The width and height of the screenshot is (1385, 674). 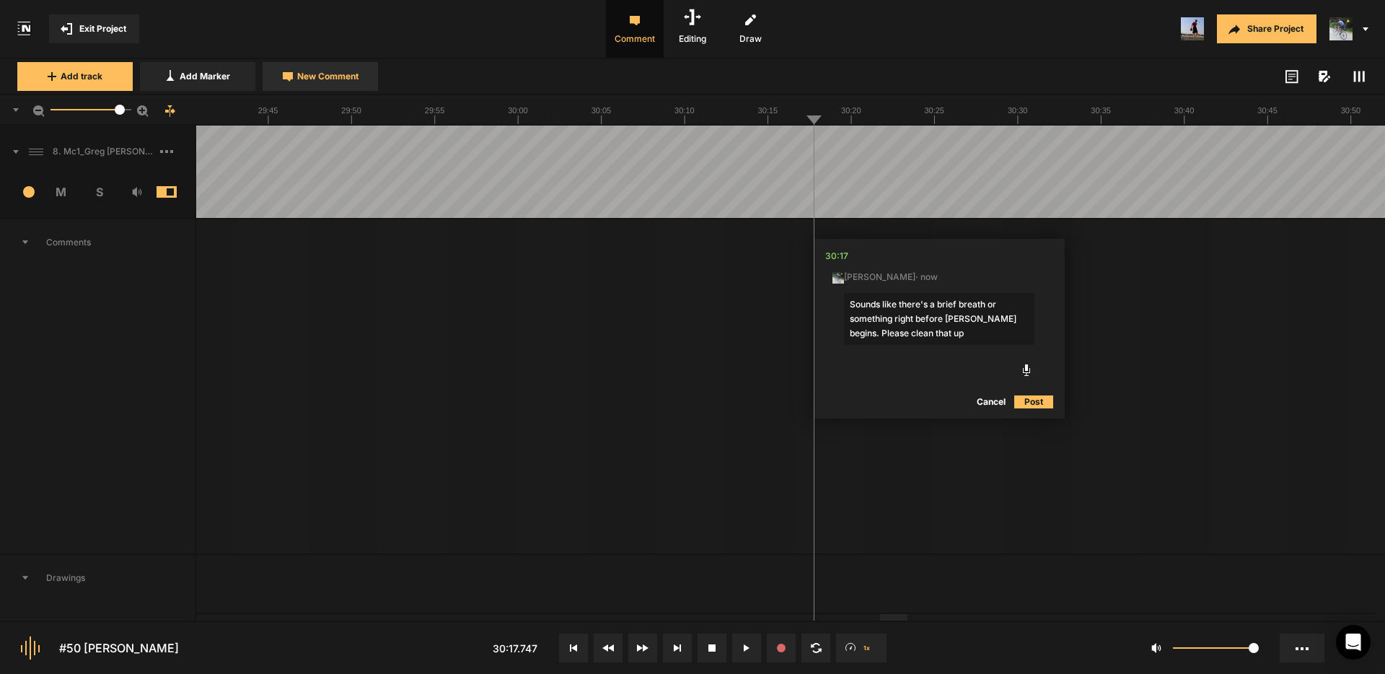 I want to click on text: 30:10, so click(x=684, y=110).